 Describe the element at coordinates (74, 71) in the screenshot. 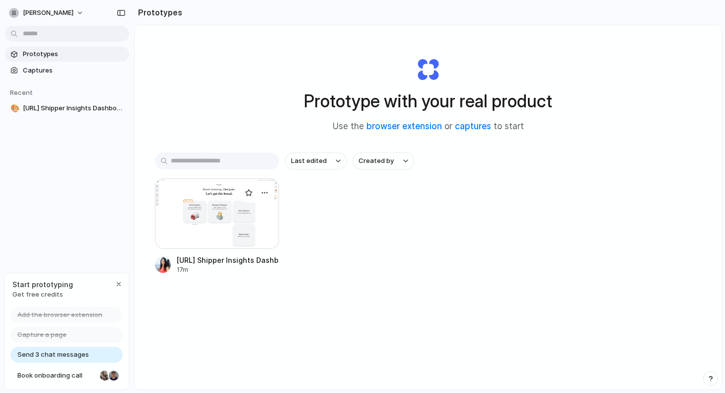

I see `span: Captures` at that location.